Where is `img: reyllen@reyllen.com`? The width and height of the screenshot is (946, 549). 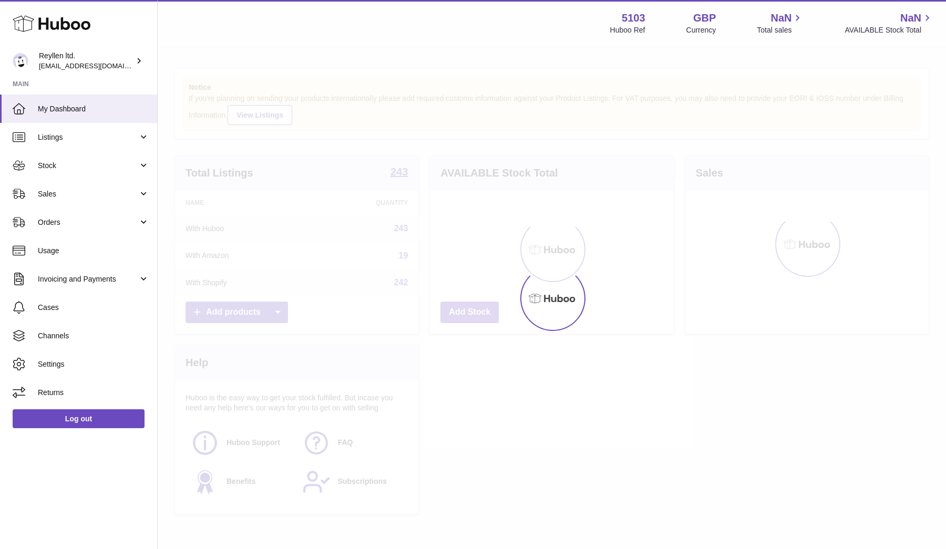 img: reyllen@reyllen.com is located at coordinates (20, 61).